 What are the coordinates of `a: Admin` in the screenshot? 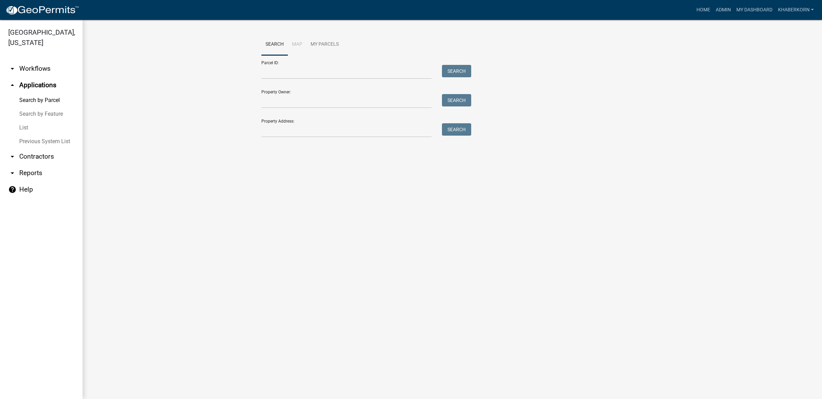 It's located at (723, 10).